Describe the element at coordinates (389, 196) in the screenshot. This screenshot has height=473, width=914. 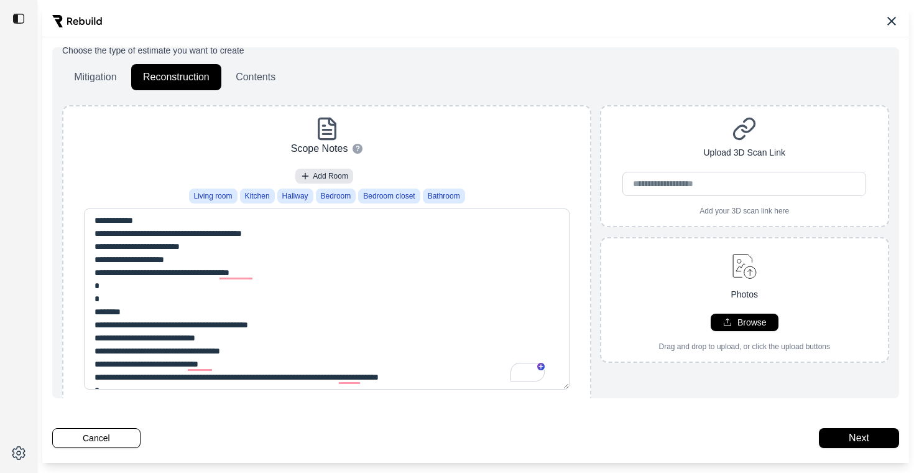
I see `span: Bedroom closet` at that location.